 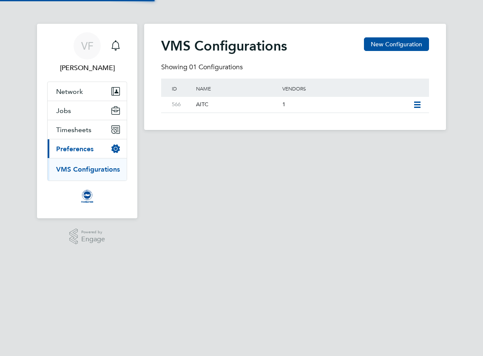 What do you see at coordinates (87, 237) in the screenshot?
I see `a: Powered byEngage` at bounding box center [87, 237].